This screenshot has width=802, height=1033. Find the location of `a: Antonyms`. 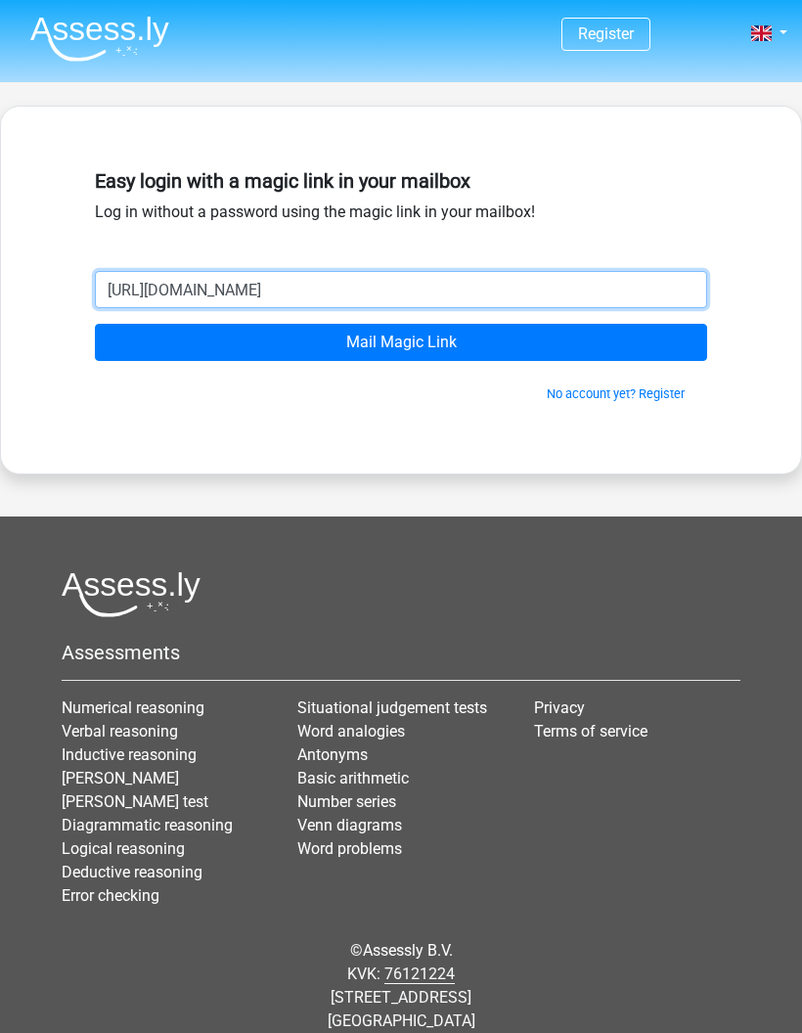

a: Antonyms is located at coordinates (333, 754).